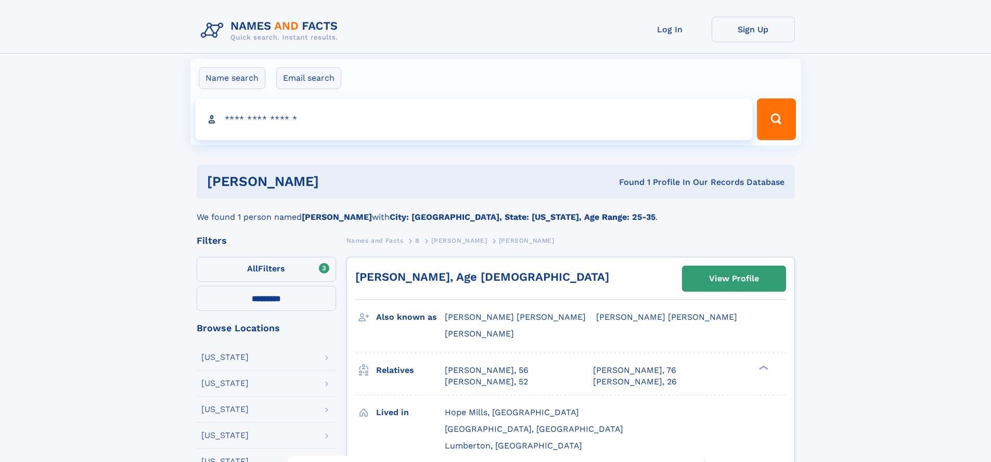 The image size is (991, 462). Describe the element at coordinates (474, 119) in the screenshot. I see `input: search input` at that location.